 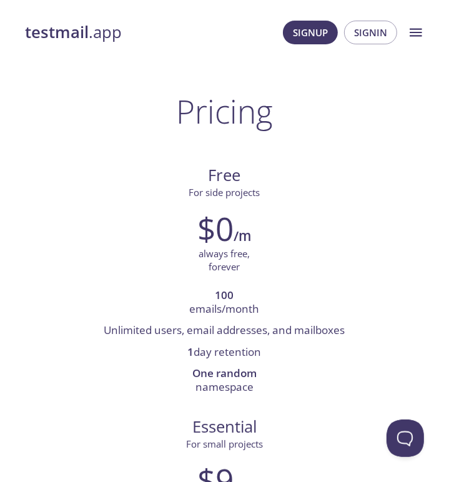 I want to click on span: Free, so click(x=224, y=175).